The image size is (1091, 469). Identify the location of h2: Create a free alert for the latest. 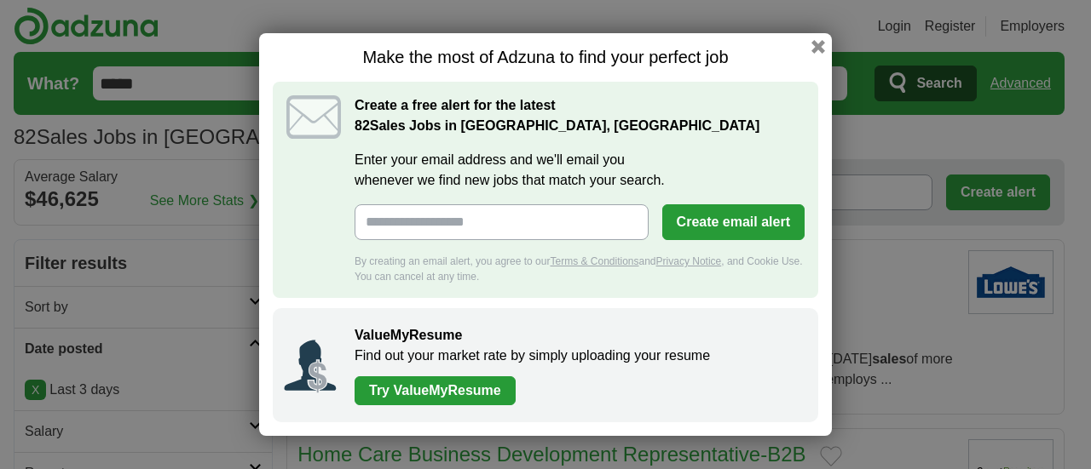
(579, 116).